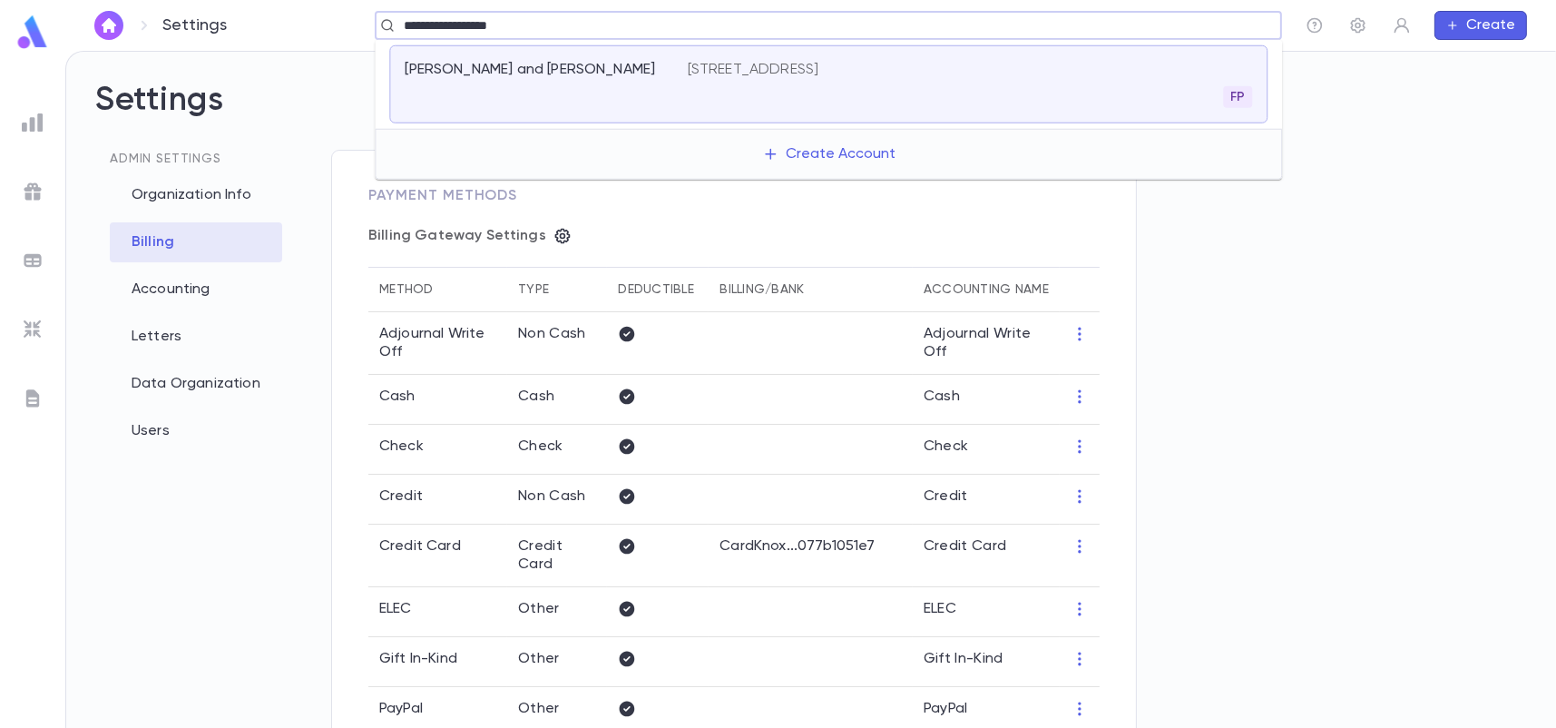 This screenshot has height=728, width=1556. What do you see at coordinates (196, 384) in the screenshot?
I see `div: Data Organization` at bounding box center [196, 384].